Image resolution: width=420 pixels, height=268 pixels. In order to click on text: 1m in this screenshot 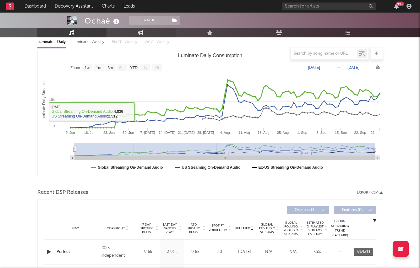, I will do `click(98, 68)`.